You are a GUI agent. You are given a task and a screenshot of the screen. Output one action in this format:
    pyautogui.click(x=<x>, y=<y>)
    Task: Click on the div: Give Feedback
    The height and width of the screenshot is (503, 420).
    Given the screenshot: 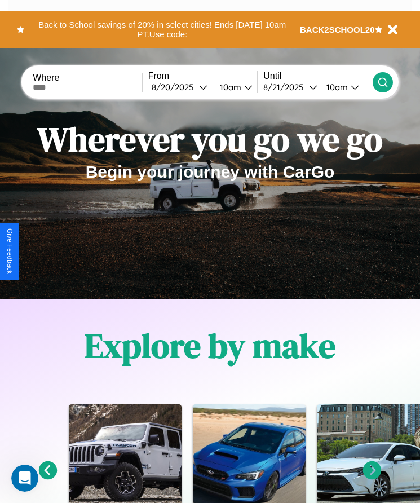 What is the action you would take?
    pyautogui.click(x=10, y=251)
    